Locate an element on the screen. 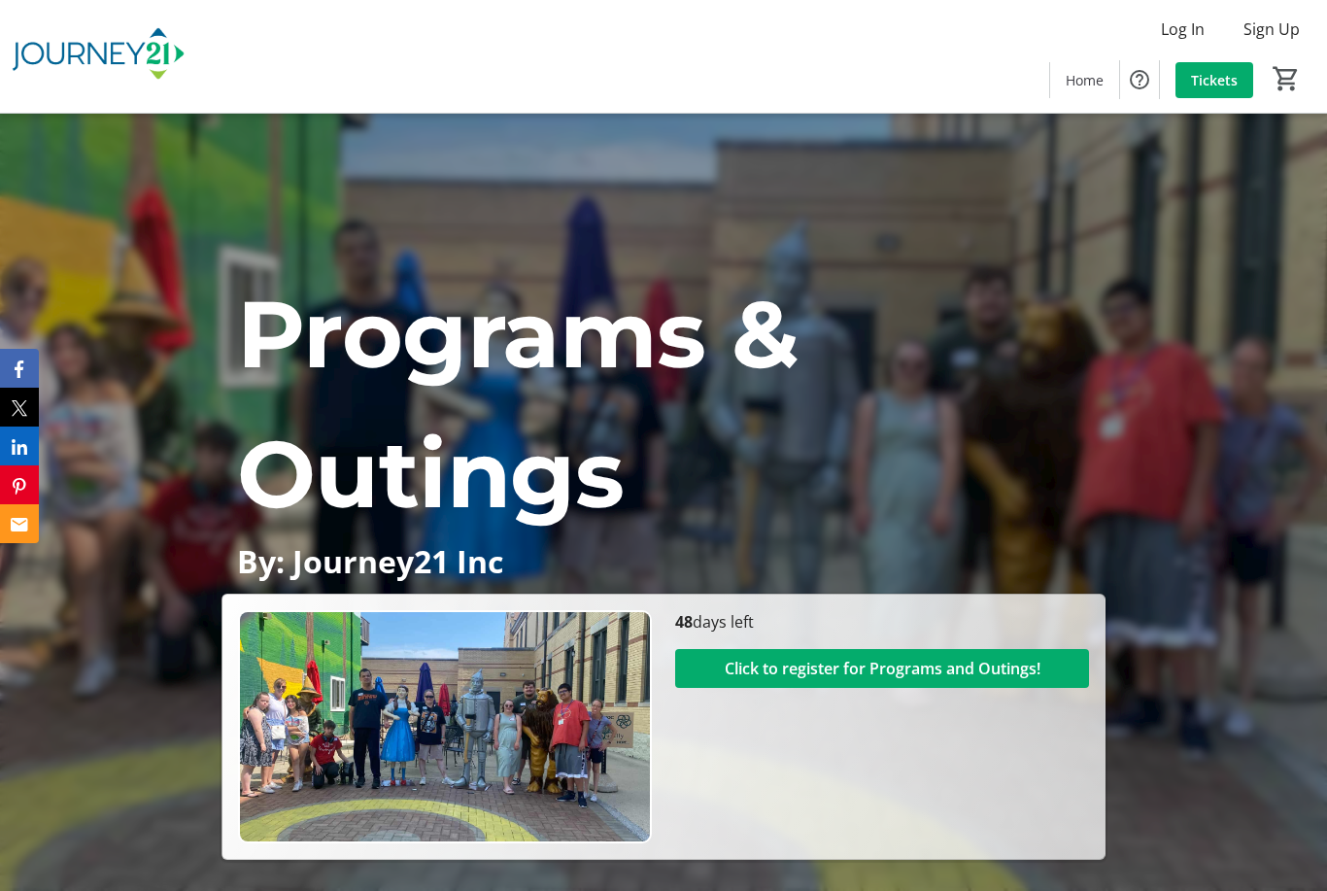  button: Log In is located at coordinates (1183, 29).